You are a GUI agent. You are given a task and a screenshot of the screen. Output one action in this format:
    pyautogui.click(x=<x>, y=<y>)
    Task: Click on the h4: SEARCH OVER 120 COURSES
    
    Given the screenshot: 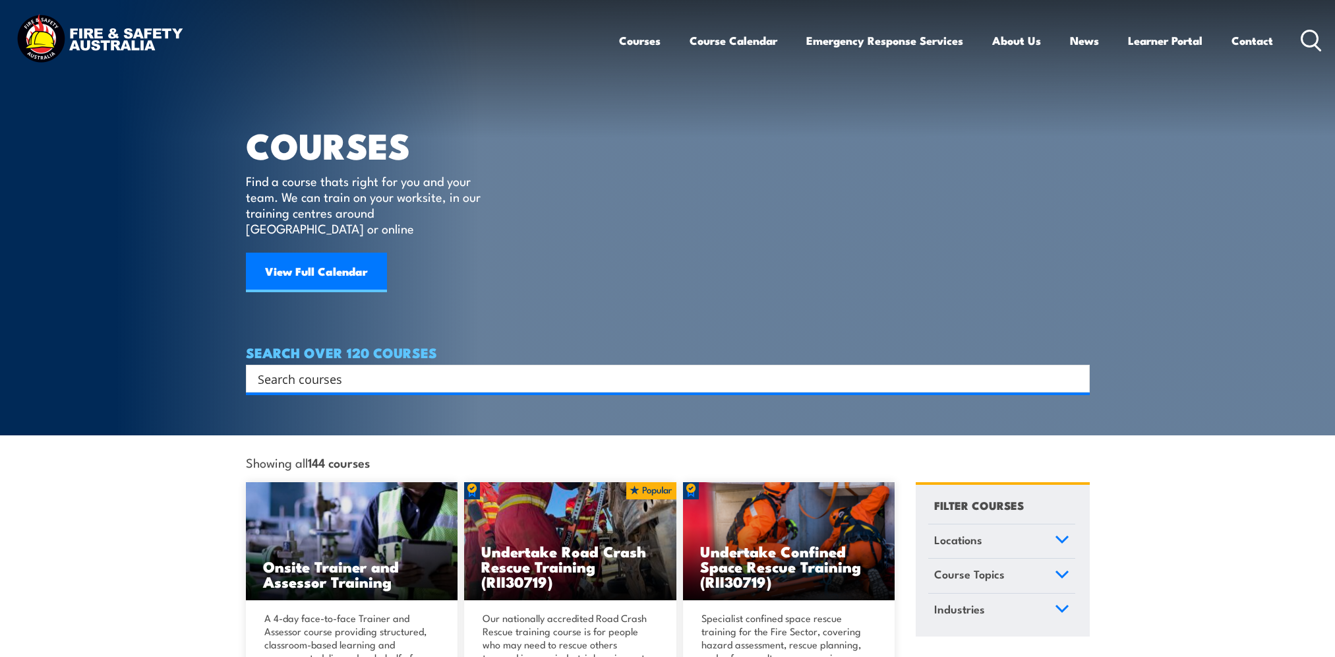 What is the action you would take?
    pyautogui.click(x=668, y=352)
    